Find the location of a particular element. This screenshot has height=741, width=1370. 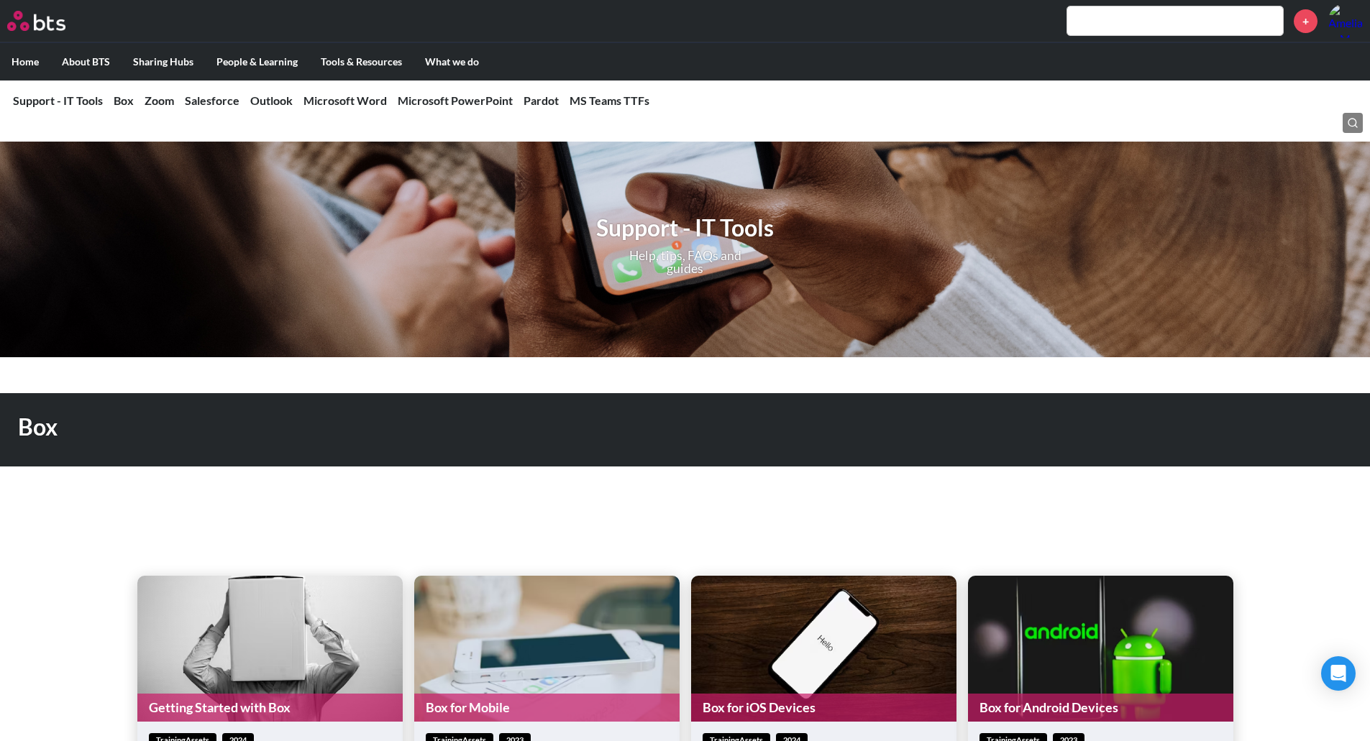

img: BTS Logo is located at coordinates (36, 21).